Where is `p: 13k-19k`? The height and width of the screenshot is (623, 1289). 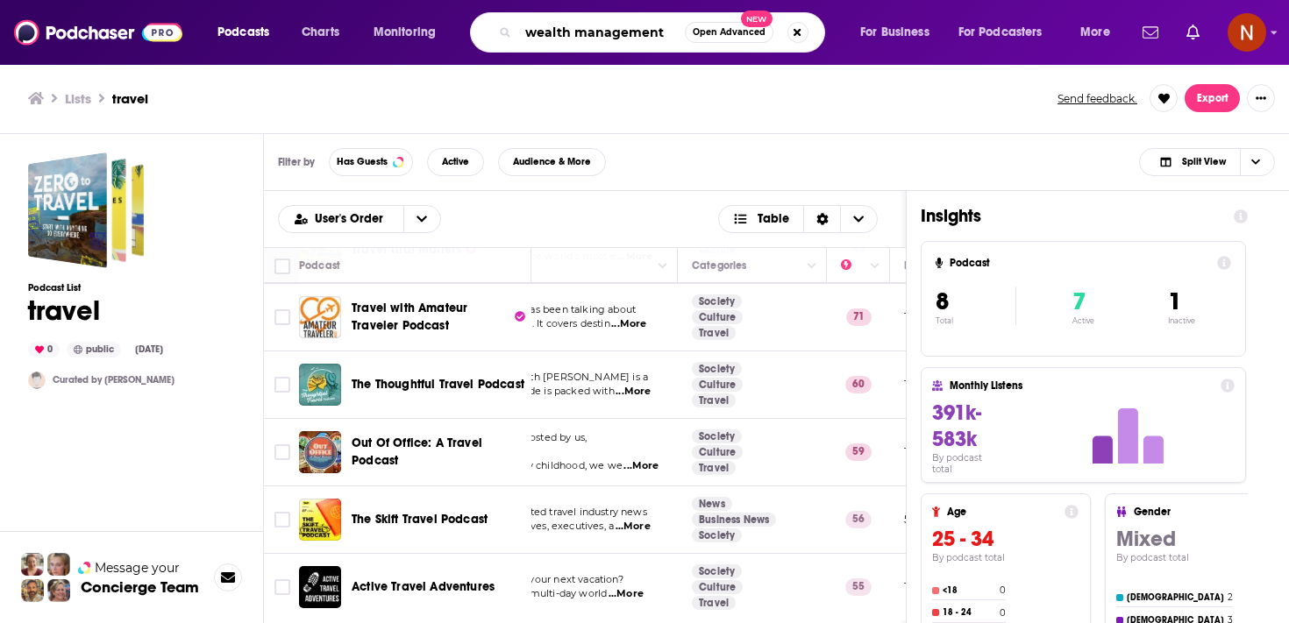
p: 13k-19k is located at coordinates (922, 451).